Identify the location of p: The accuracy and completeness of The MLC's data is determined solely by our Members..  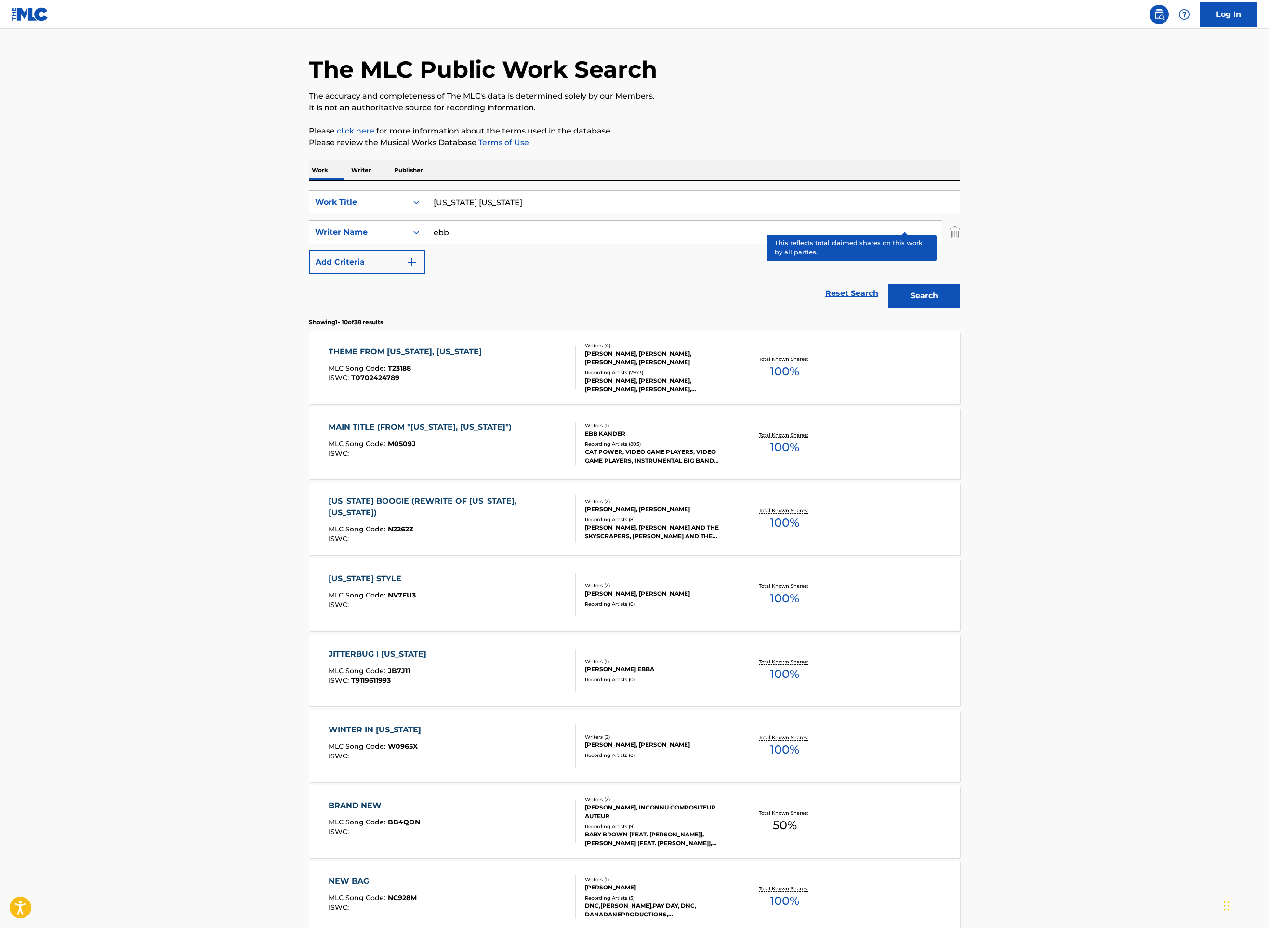
(634, 96).